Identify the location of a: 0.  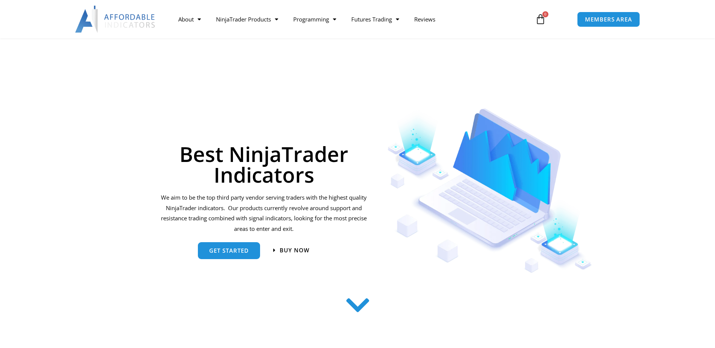
(540, 19).